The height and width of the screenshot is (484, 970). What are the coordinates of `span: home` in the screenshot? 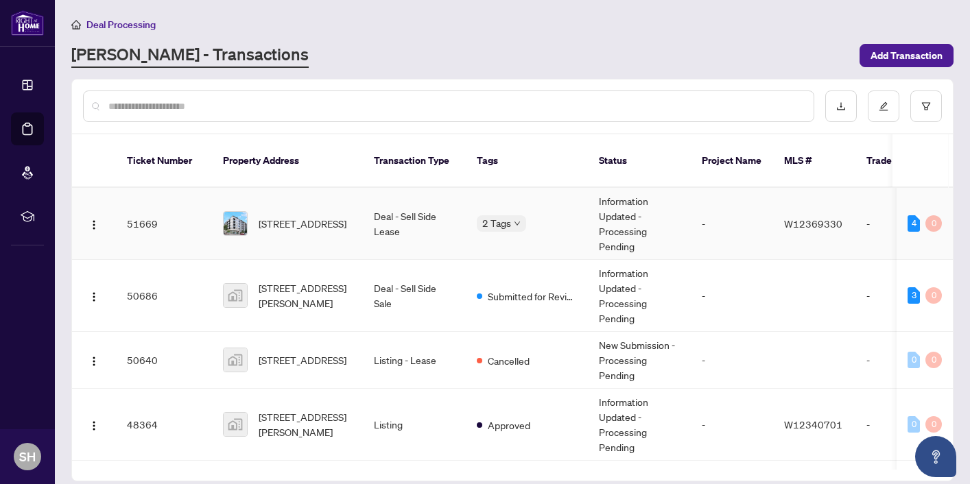 It's located at (76, 25).